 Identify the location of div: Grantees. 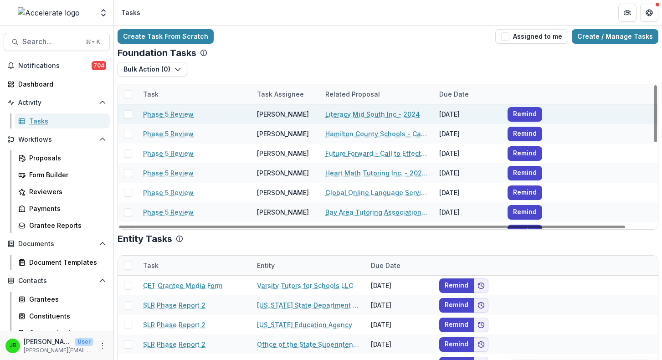
(66, 299).